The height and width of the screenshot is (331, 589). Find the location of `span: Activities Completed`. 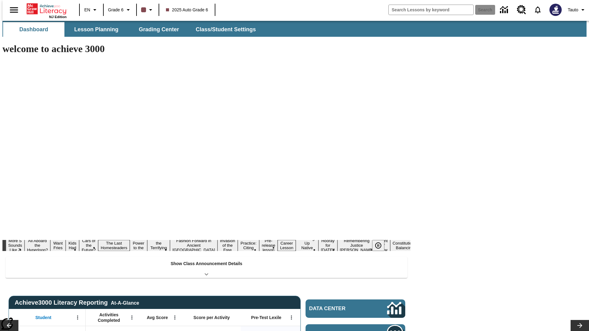

span: Activities Completed is located at coordinates (109, 318).